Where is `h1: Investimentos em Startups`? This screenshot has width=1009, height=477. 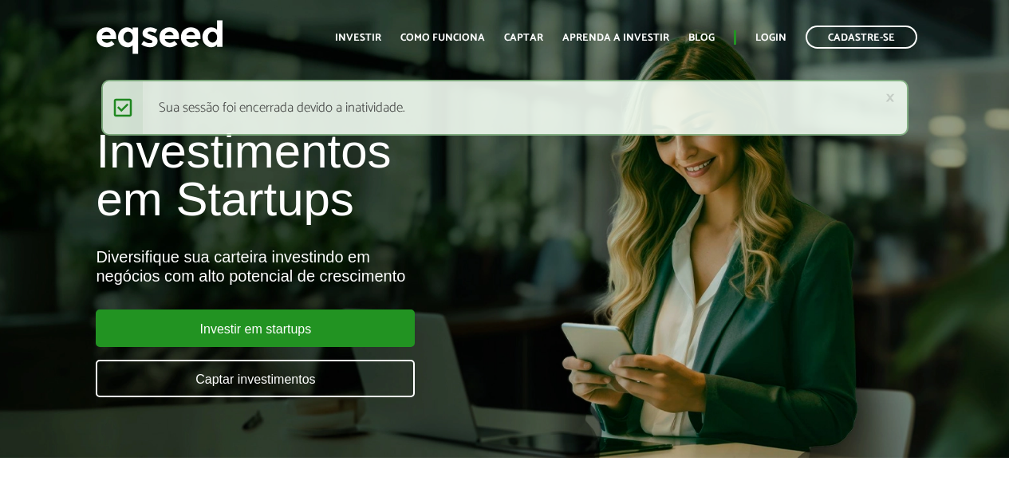
h1: Investimentos em Startups is located at coordinates (336, 175).